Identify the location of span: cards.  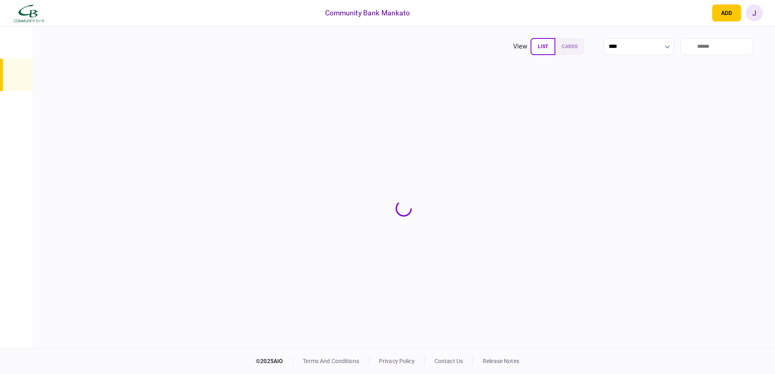
(569, 47).